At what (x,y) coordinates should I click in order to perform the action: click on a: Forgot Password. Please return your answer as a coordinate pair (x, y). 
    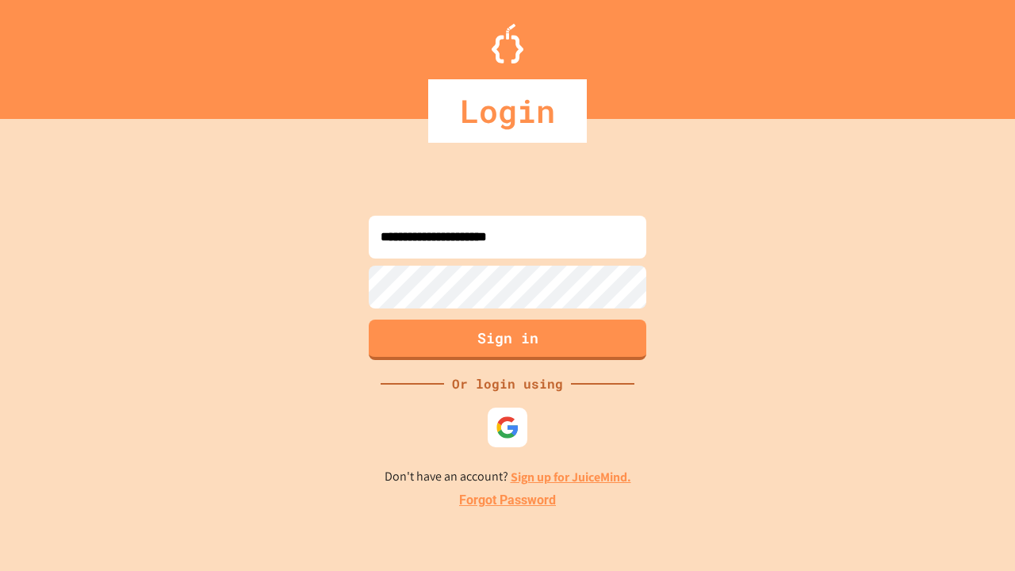
    Looking at the image, I should click on (508, 501).